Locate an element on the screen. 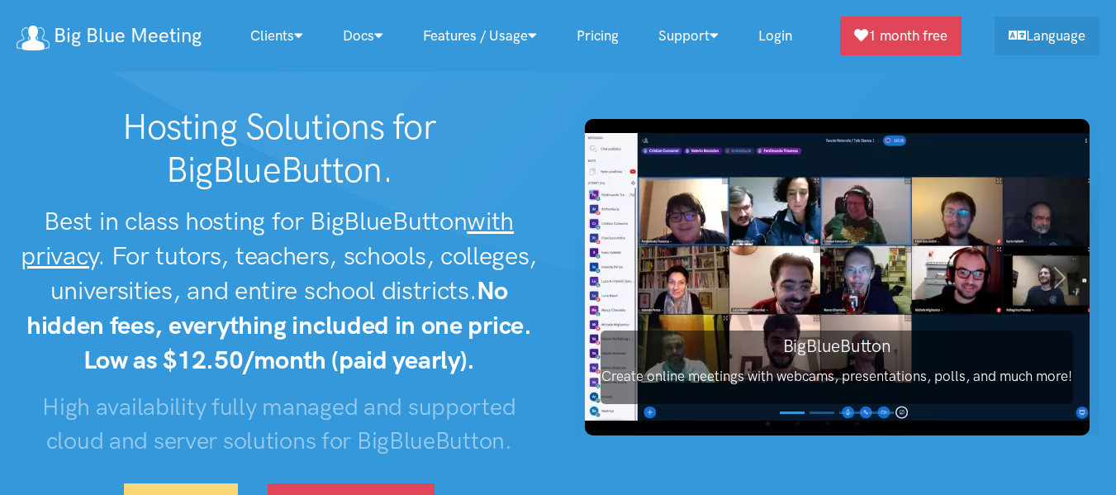 The image size is (1116, 495). a: Clients is located at coordinates (277, 36).